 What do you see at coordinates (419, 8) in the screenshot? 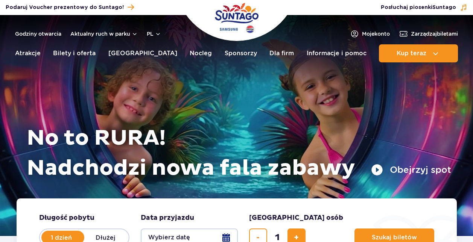
I see `span: Posłuchaj piosenki` at bounding box center [419, 8].